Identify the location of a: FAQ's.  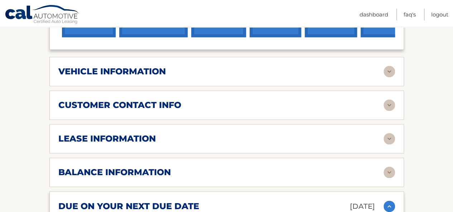
(410, 14).